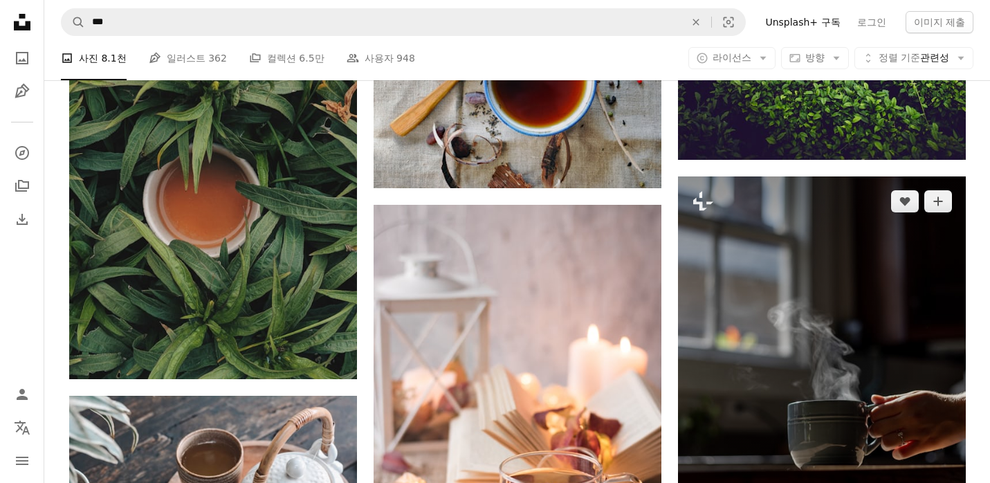  I want to click on form: 사이트 전체에서 이미지 찾기, so click(403, 22).